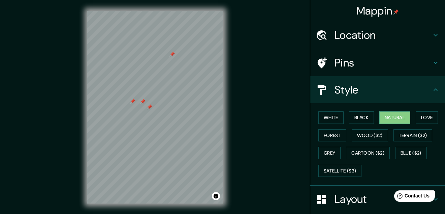  What do you see at coordinates (383, 199) in the screenshot?
I see `h4: Layout` at bounding box center [383, 199].